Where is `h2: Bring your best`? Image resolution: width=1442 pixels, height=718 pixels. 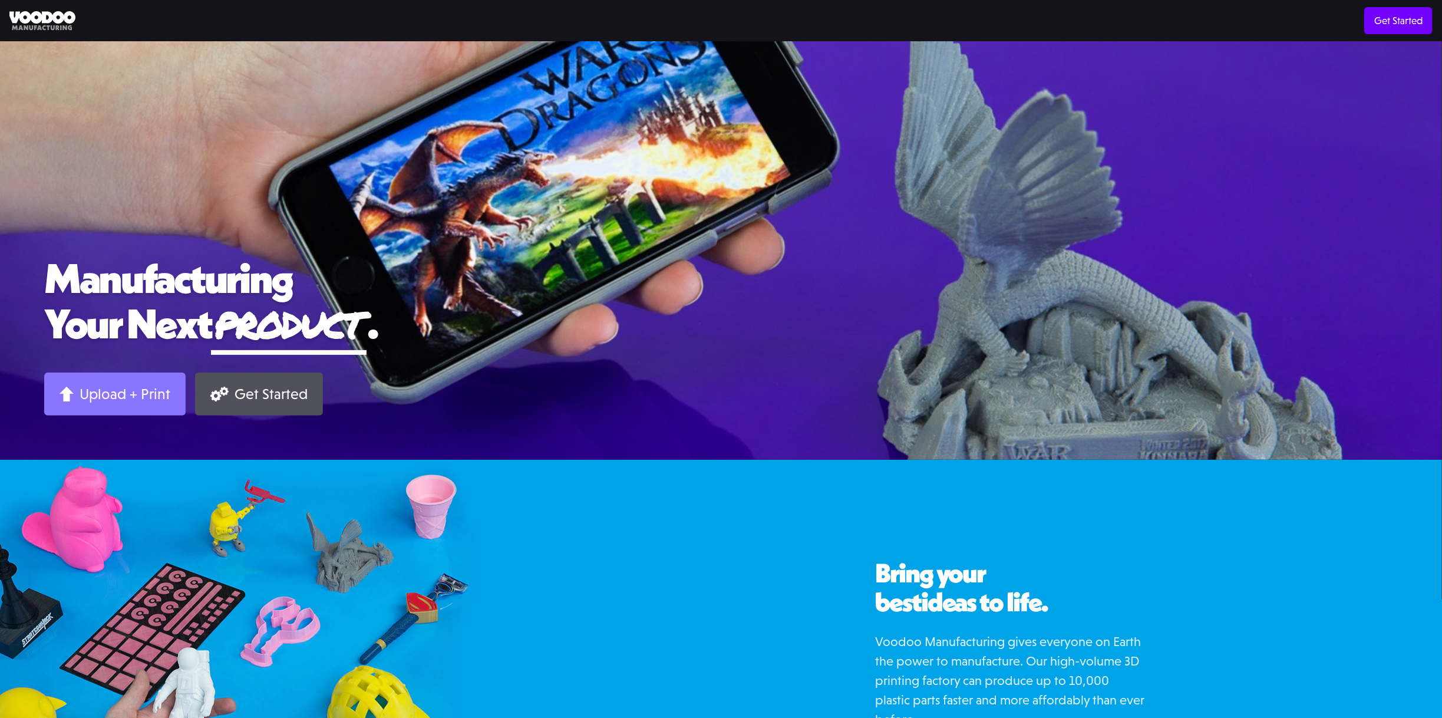
h2: Bring your best is located at coordinates (1010, 587).